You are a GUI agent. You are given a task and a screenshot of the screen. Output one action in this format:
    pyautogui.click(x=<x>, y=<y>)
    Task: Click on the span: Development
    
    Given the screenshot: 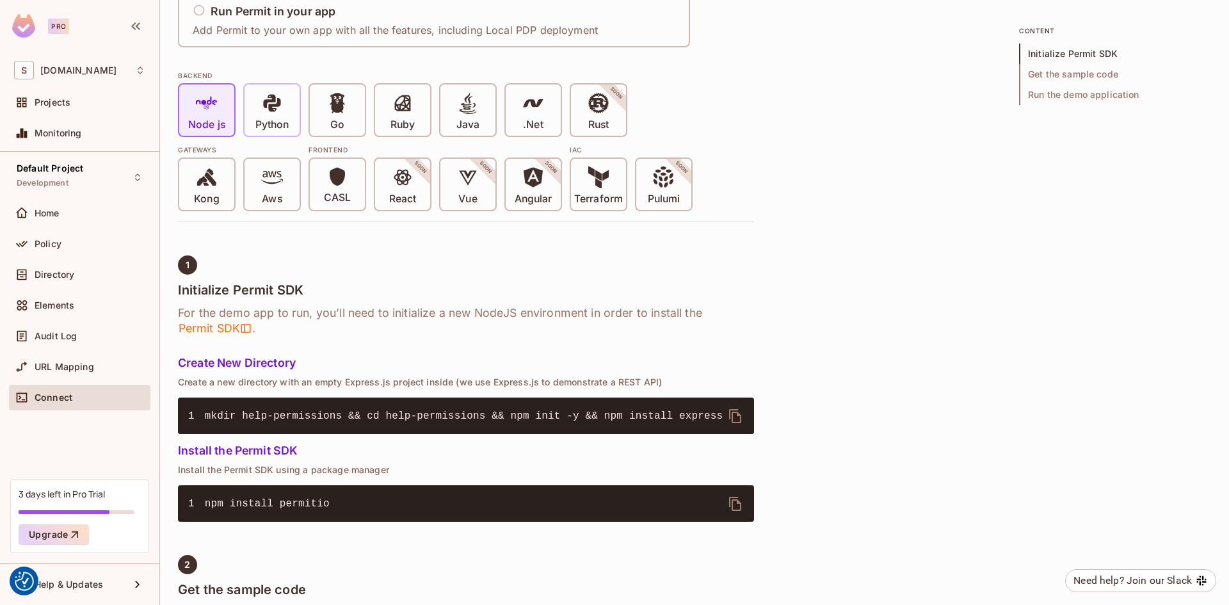 What is the action you would take?
    pyautogui.click(x=42, y=183)
    